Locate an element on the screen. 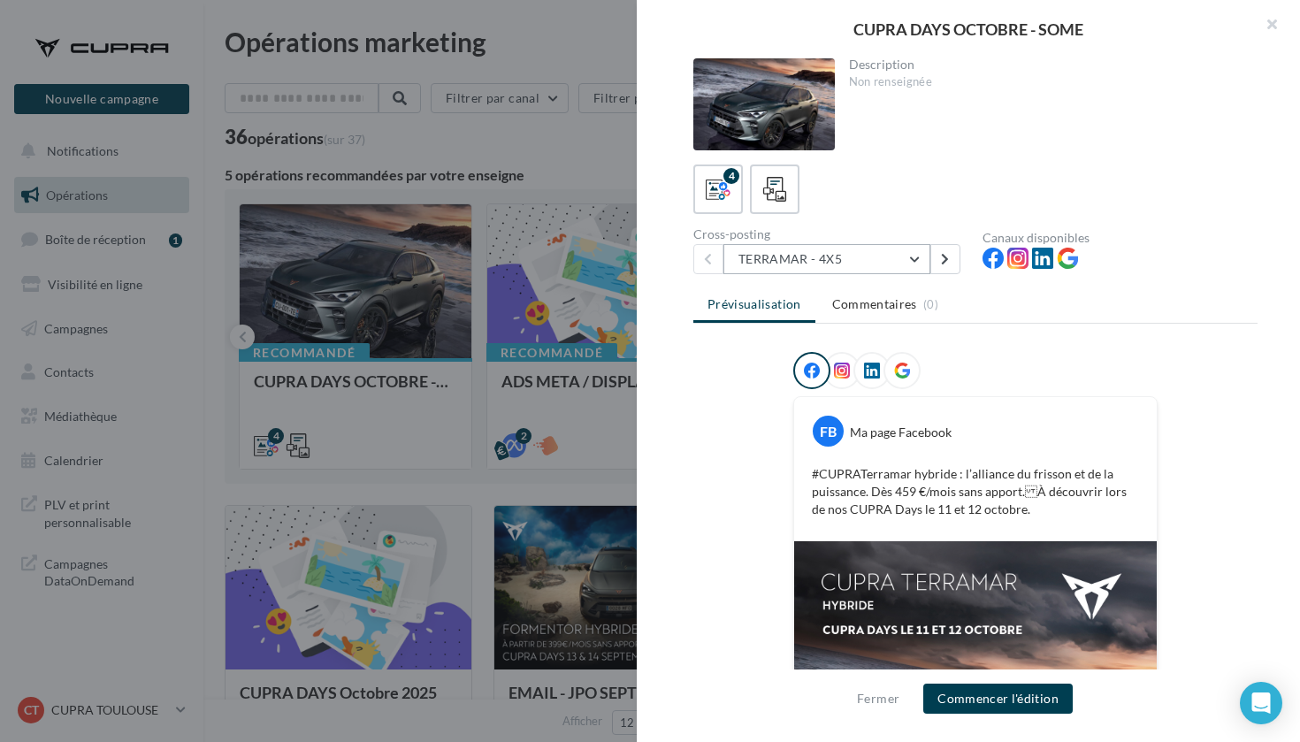 Image resolution: width=1300 pixels, height=742 pixels. div: FB is located at coordinates (828, 431).